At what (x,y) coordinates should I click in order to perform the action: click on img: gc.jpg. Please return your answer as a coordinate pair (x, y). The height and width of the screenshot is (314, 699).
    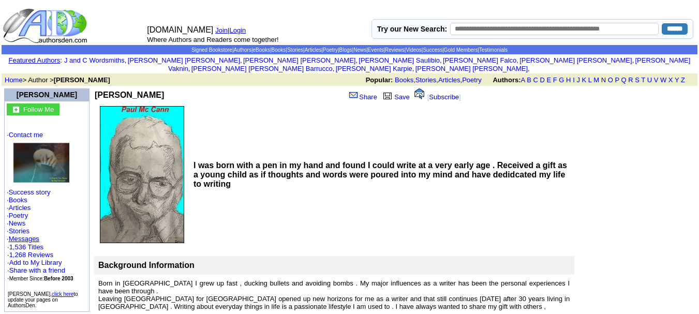
    Looking at the image, I should click on (16, 110).